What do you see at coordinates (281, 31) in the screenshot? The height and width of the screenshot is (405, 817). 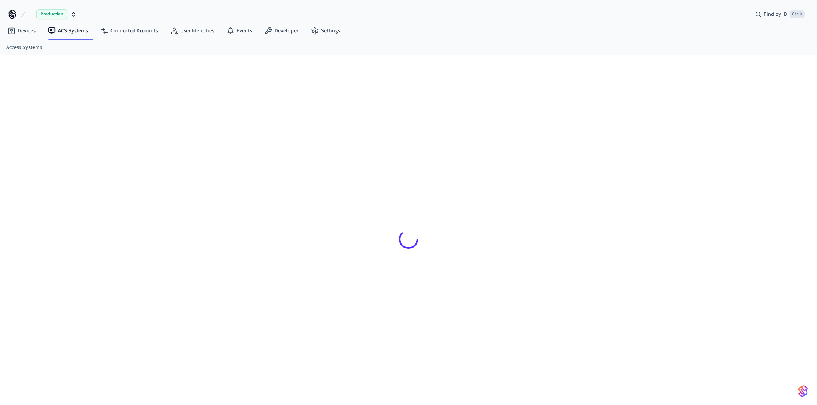 I see `a: Developer` at bounding box center [281, 31].